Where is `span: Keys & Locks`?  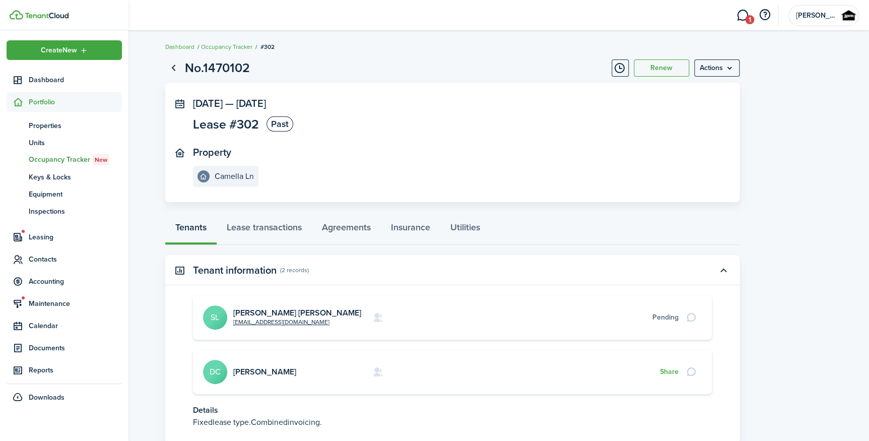
span: Keys & Locks is located at coordinates (75, 177).